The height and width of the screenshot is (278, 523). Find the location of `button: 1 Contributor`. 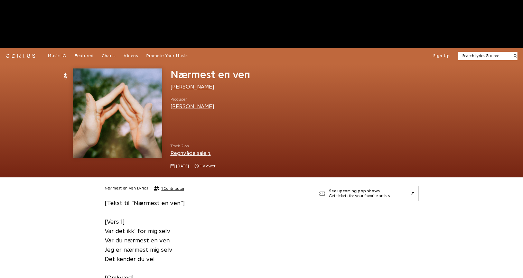

button: 1 Contributor is located at coordinates (169, 188).